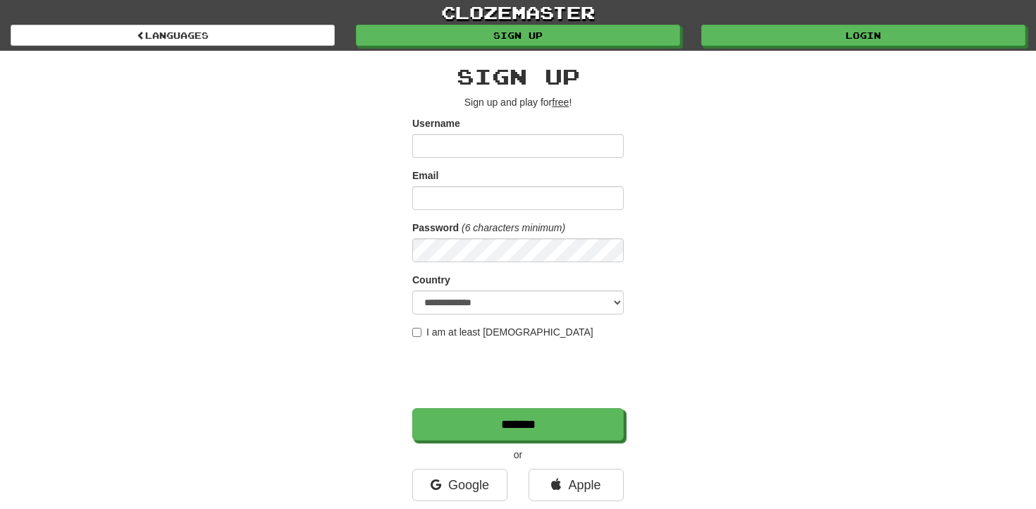 The height and width of the screenshot is (509, 1036). Describe the element at coordinates (460, 485) in the screenshot. I see `a: Google` at that location.